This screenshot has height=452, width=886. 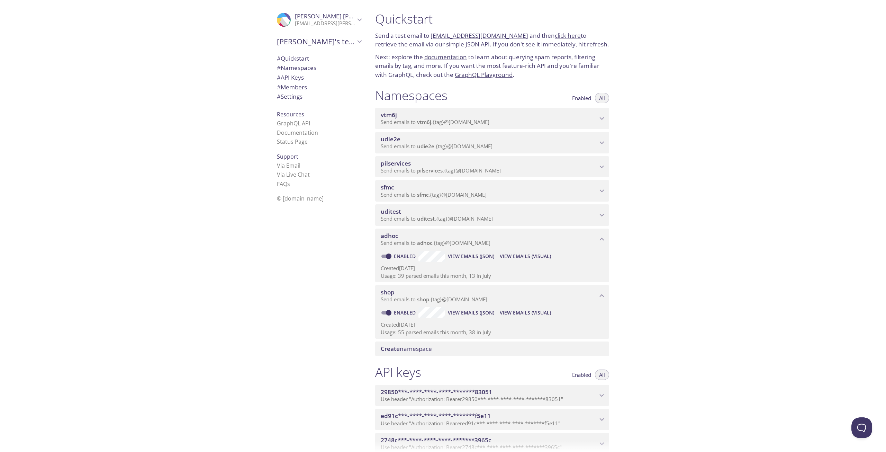 What do you see at coordinates (398, 372) in the screenshot?
I see `h1: API keys` at bounding box center [398, 372].